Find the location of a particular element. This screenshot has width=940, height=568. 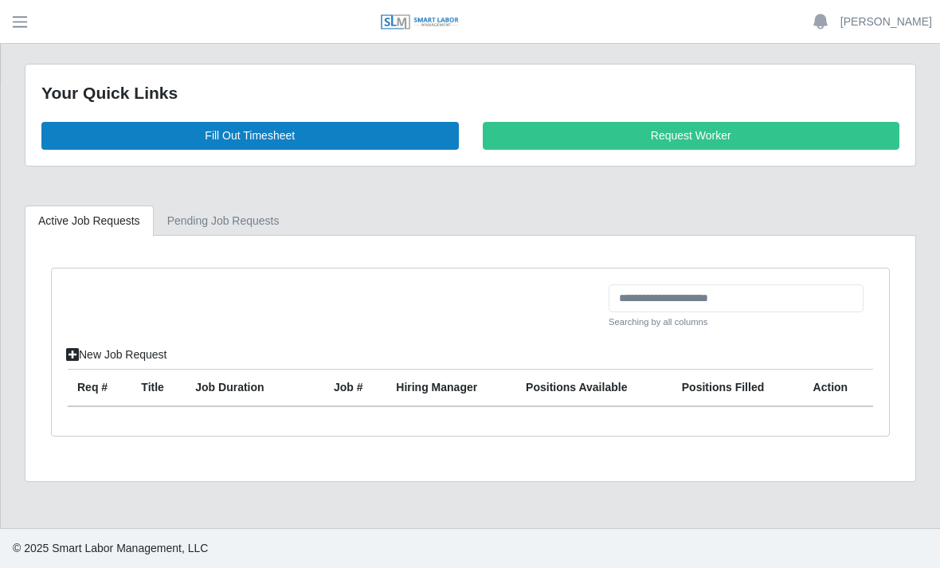

th: Positions Available is located at coordinates (594, 388).